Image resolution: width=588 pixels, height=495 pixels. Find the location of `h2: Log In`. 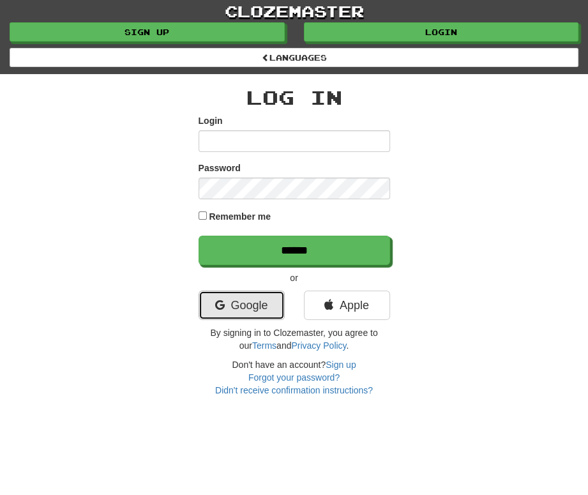

h2: Log In is located at coordinates (294, 97).